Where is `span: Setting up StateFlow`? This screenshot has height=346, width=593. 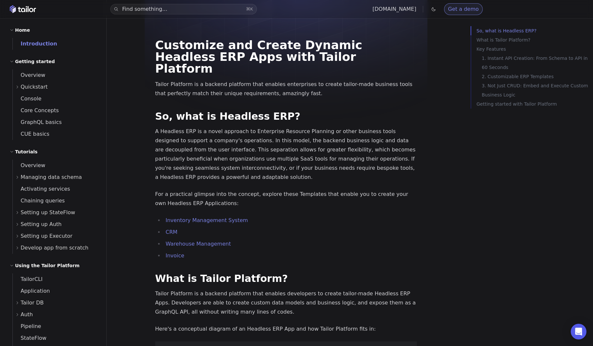
span: Setting up StateFlow is located at coordinates (48, 213).